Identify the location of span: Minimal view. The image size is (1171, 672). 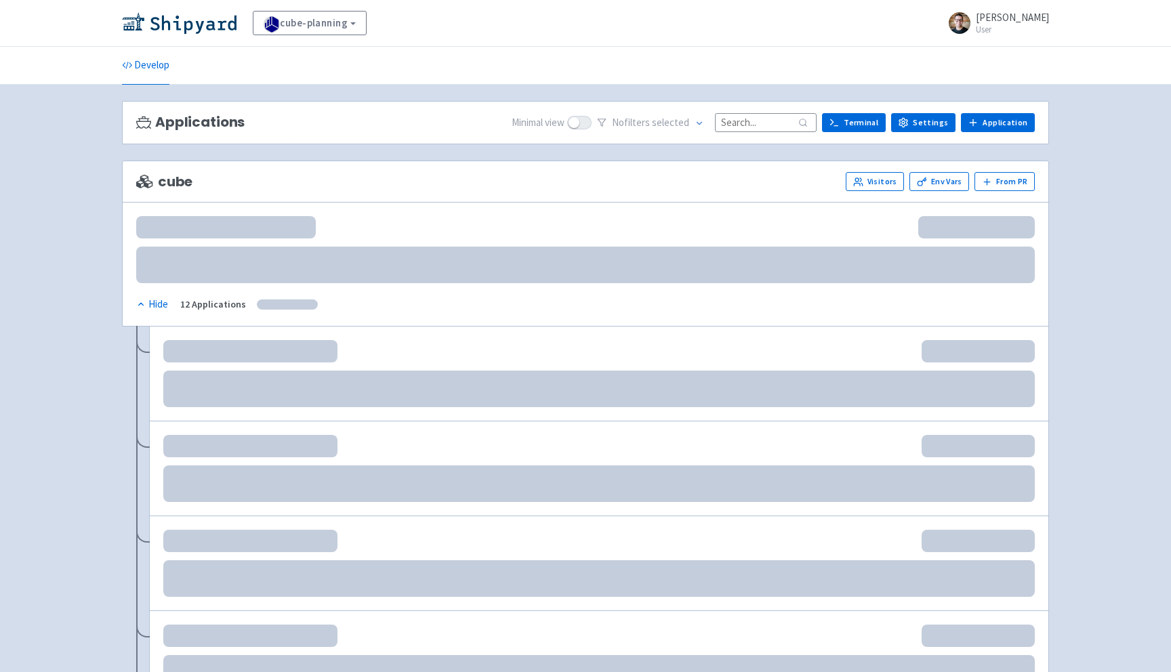
(538, 123).